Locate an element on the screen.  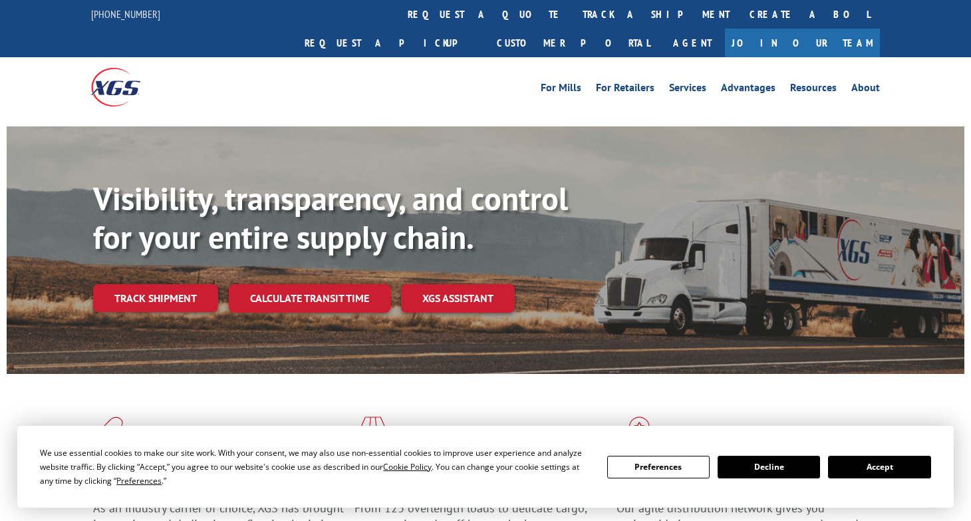
a: Services is located at coordinates (688, 90).